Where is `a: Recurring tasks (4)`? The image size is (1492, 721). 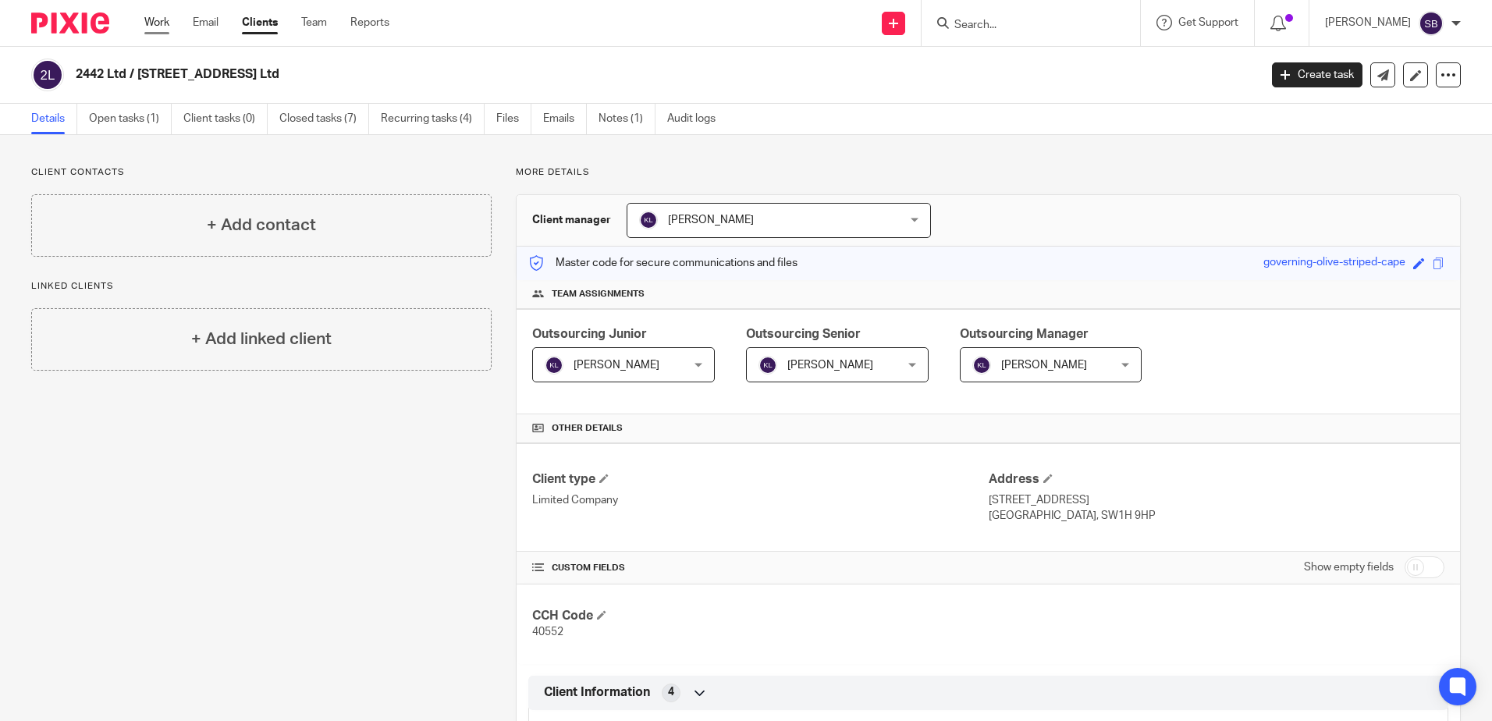
a: Recurring tasks (4) is located at coordinates (432, 119).